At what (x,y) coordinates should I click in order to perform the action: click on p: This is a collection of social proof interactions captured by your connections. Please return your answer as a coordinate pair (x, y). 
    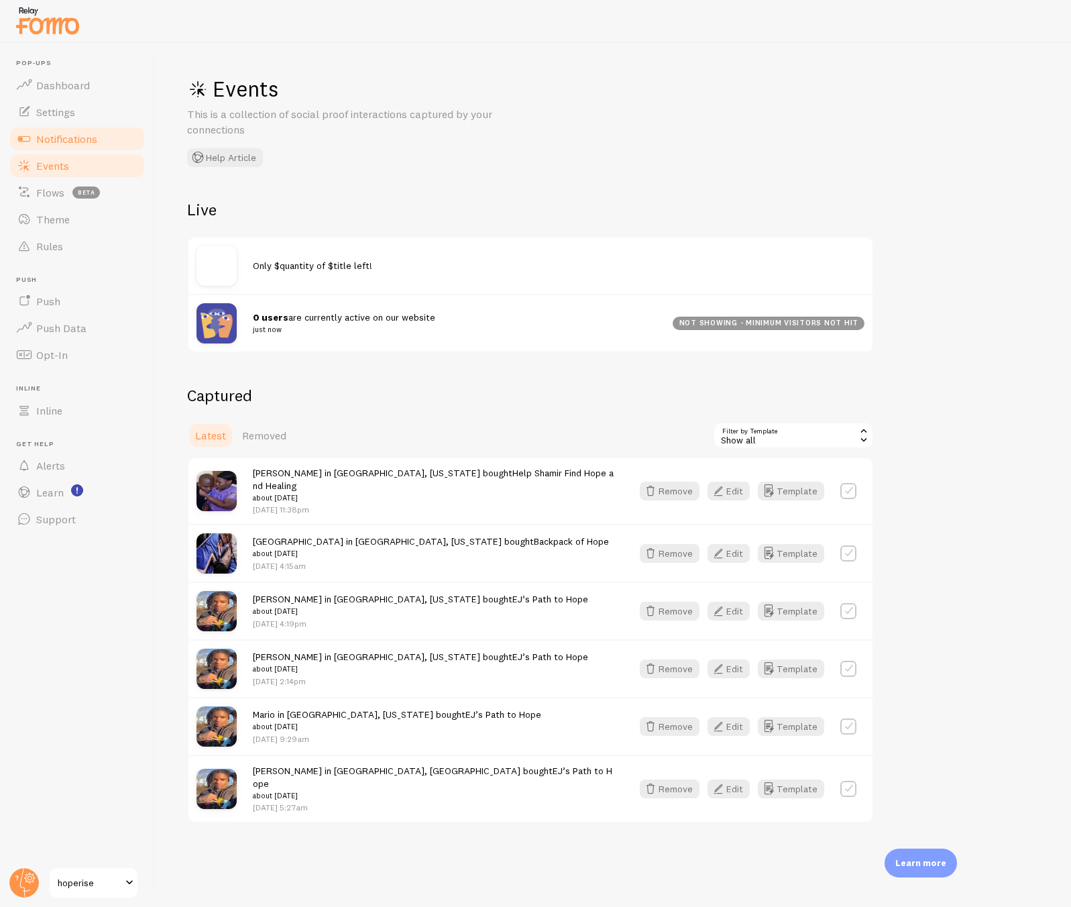
    Looking at the image, I should click on (348, 122).